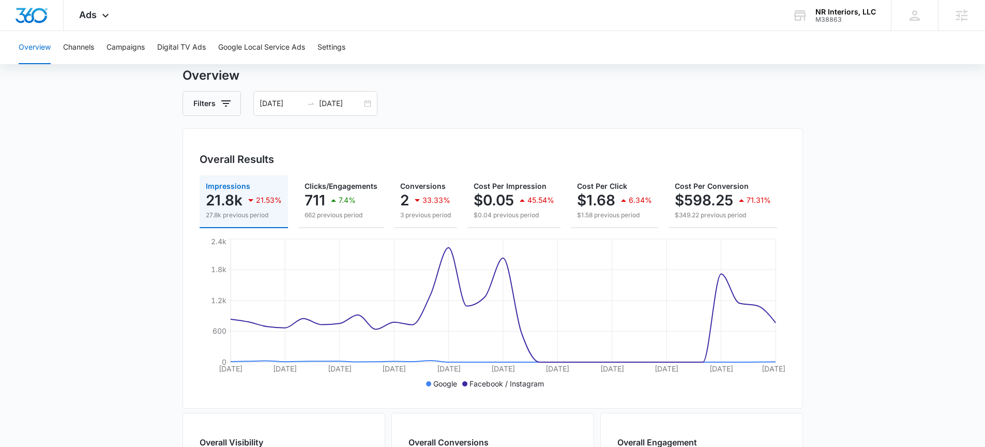 The image size is (985, 447). What do you see at coordinates (493, 75) in the screenshot?
I see `h3: Overview` at bounding box center [493, 75].